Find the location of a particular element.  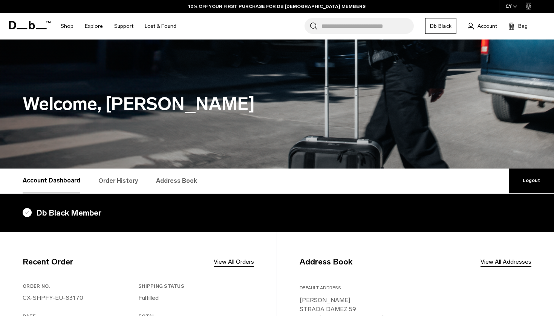

a: Support is located at coordinates (124, 26).